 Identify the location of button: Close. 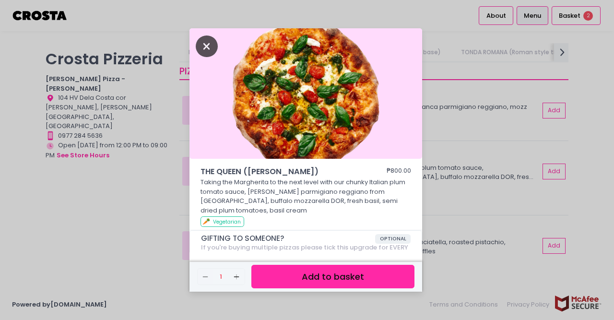
(207, 46).